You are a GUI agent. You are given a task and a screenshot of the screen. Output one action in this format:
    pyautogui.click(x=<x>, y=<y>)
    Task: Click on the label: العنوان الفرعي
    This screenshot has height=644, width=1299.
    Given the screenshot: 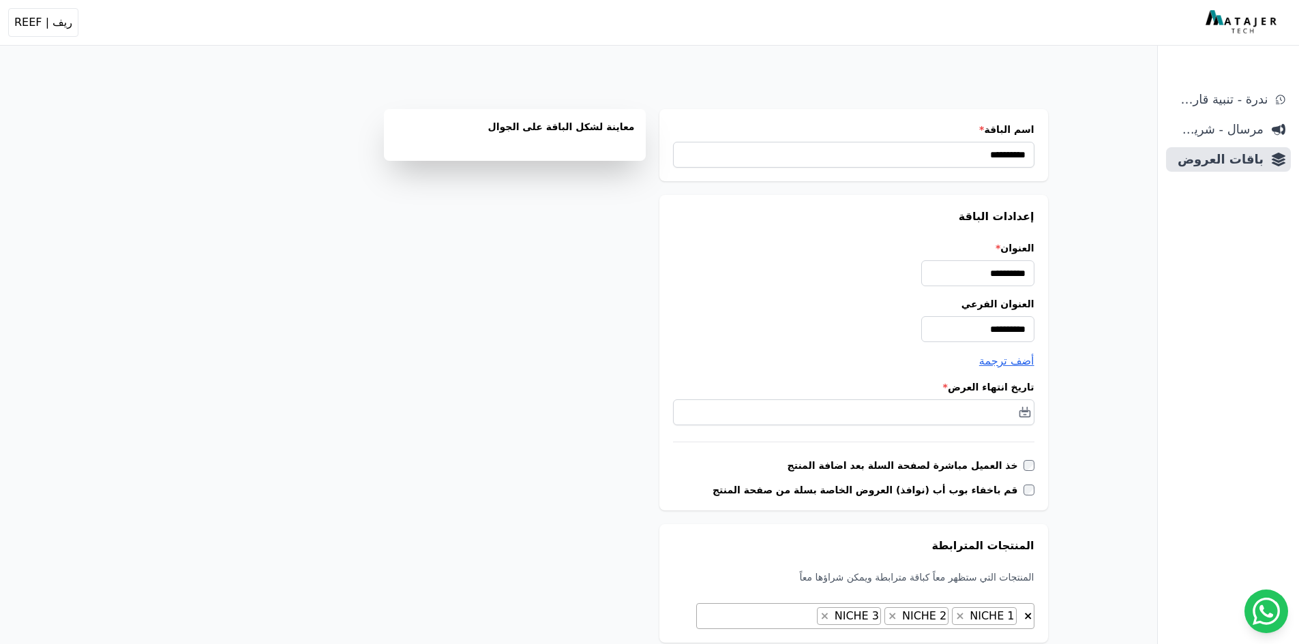 What is the action you would take?
    pyautogui.click(x=853, y=304)
    